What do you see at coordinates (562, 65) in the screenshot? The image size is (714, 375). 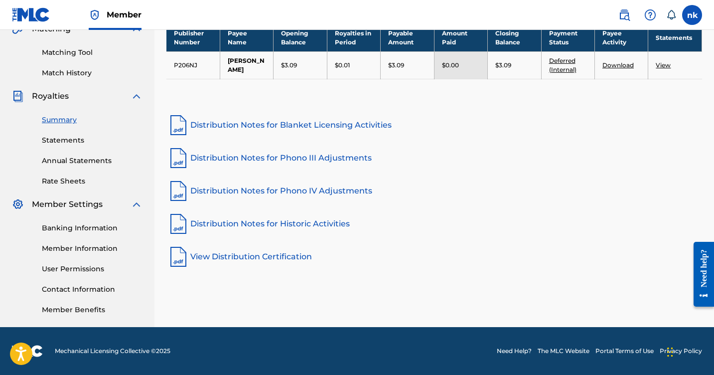 I see `a: Deferred (Internal)` at bounding box center [562, 65].